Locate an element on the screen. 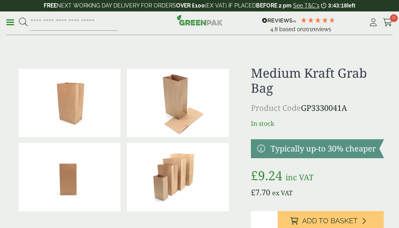  span: 0 is located at coordinates (394, 18).